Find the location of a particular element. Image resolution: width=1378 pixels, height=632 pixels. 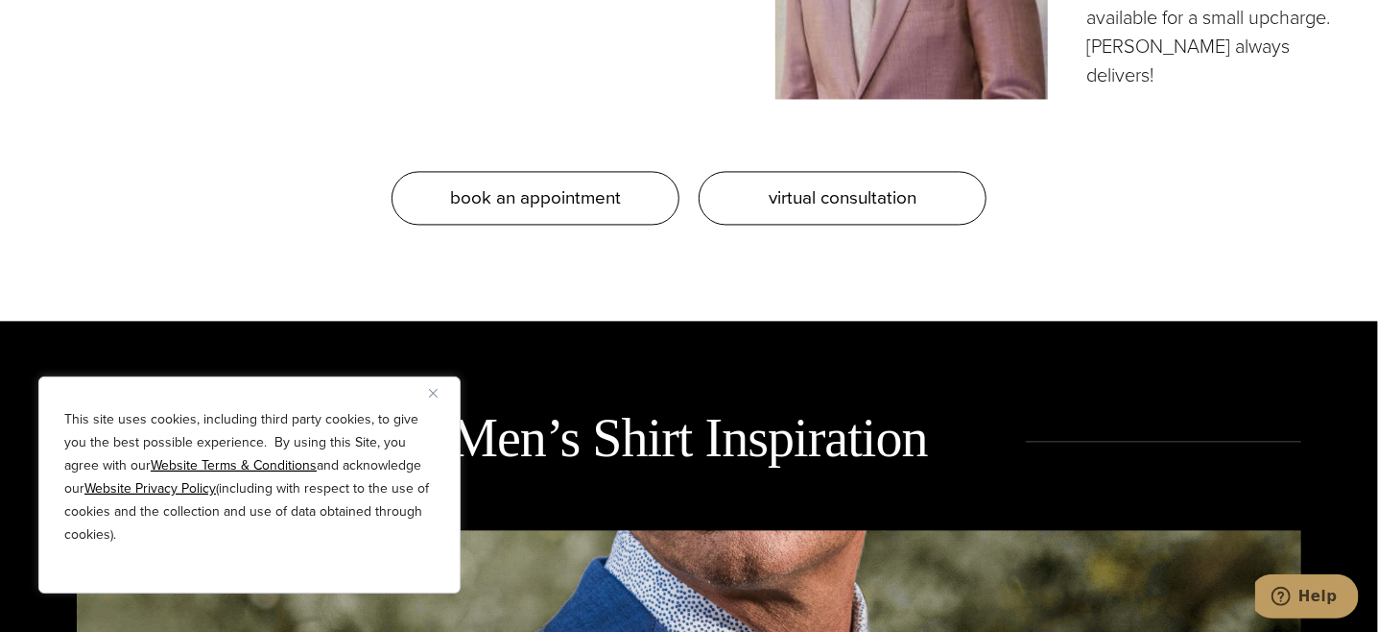

u: Website Terms & Conditions is located at coordinates (233, 465).